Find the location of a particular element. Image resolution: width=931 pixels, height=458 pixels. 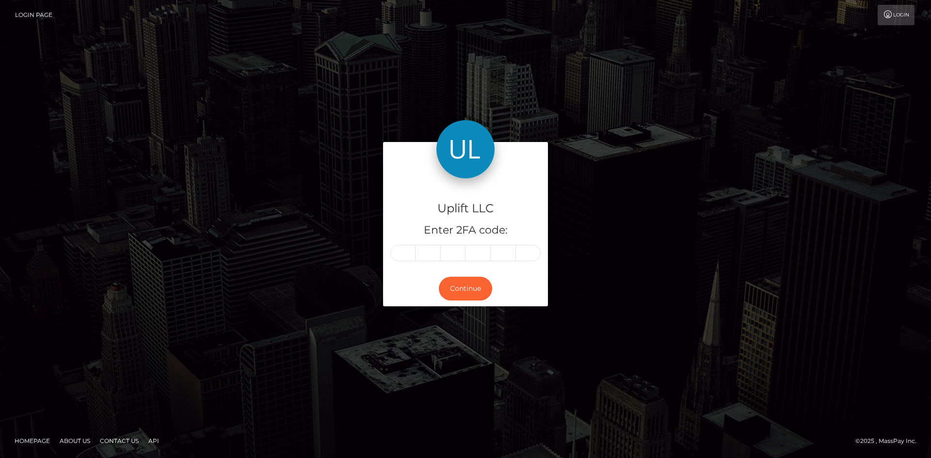

a: About Us is located at coordinates (75, 441).